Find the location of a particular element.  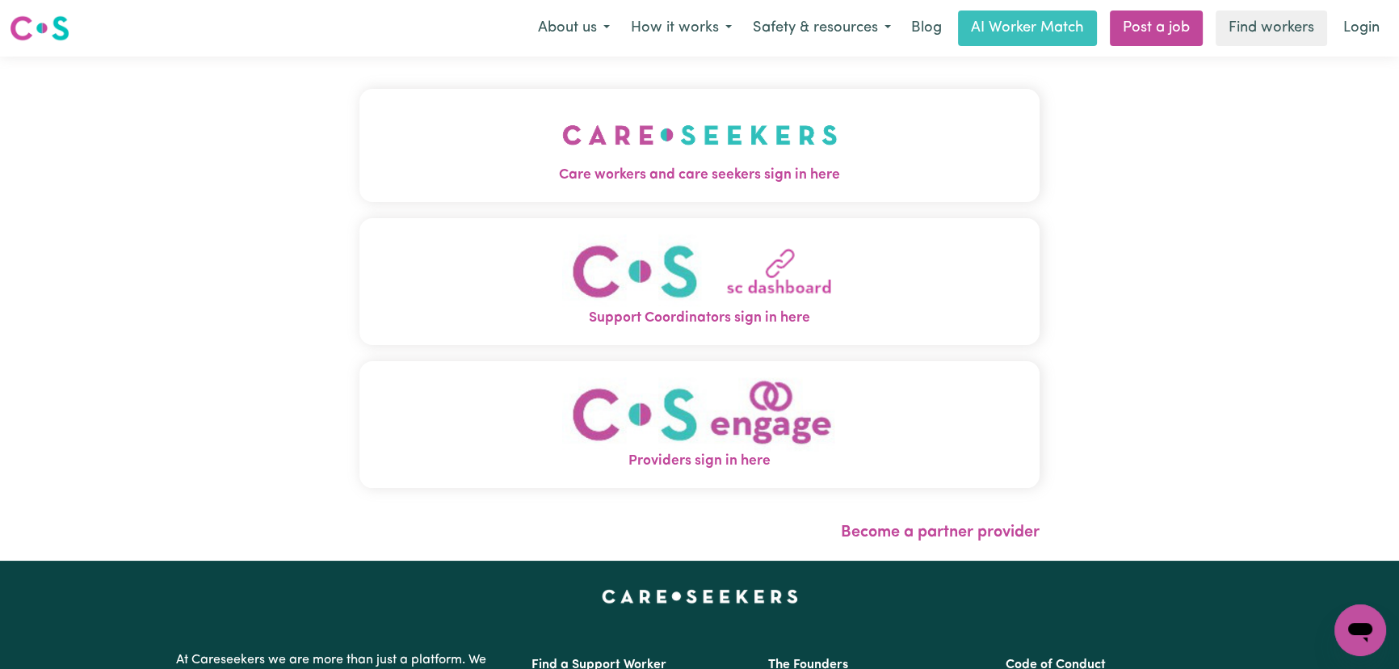

span: Providers sign in here is located at coordinates (699, 461).